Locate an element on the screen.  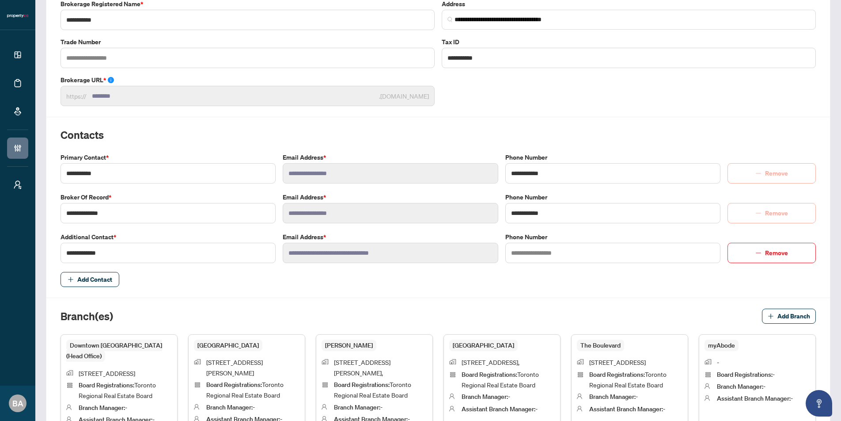
label: Trade Number is located at coordinates (247, 42).